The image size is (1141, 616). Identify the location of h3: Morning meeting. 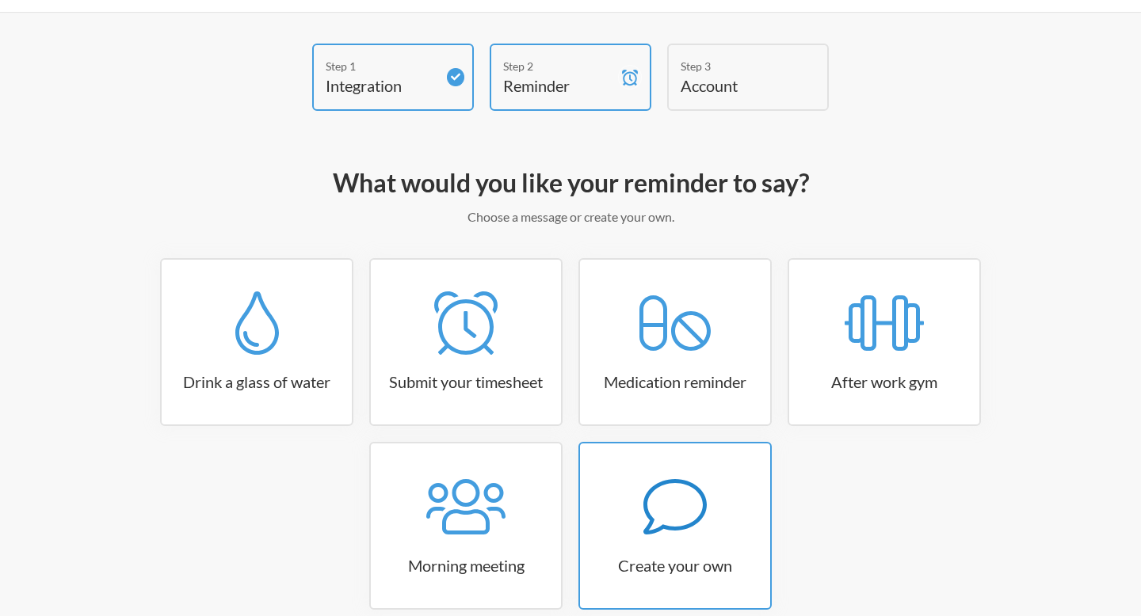
(466, 566).